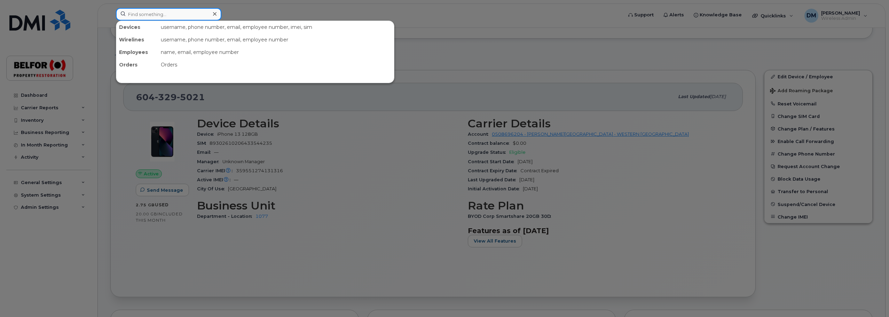 The width and height of the screenshot is (889, 317). What do you see at coordinates (276, 40) in the screenshot?
I see `div: username, phone number, email, employee number` at bounding box center [276, 40].